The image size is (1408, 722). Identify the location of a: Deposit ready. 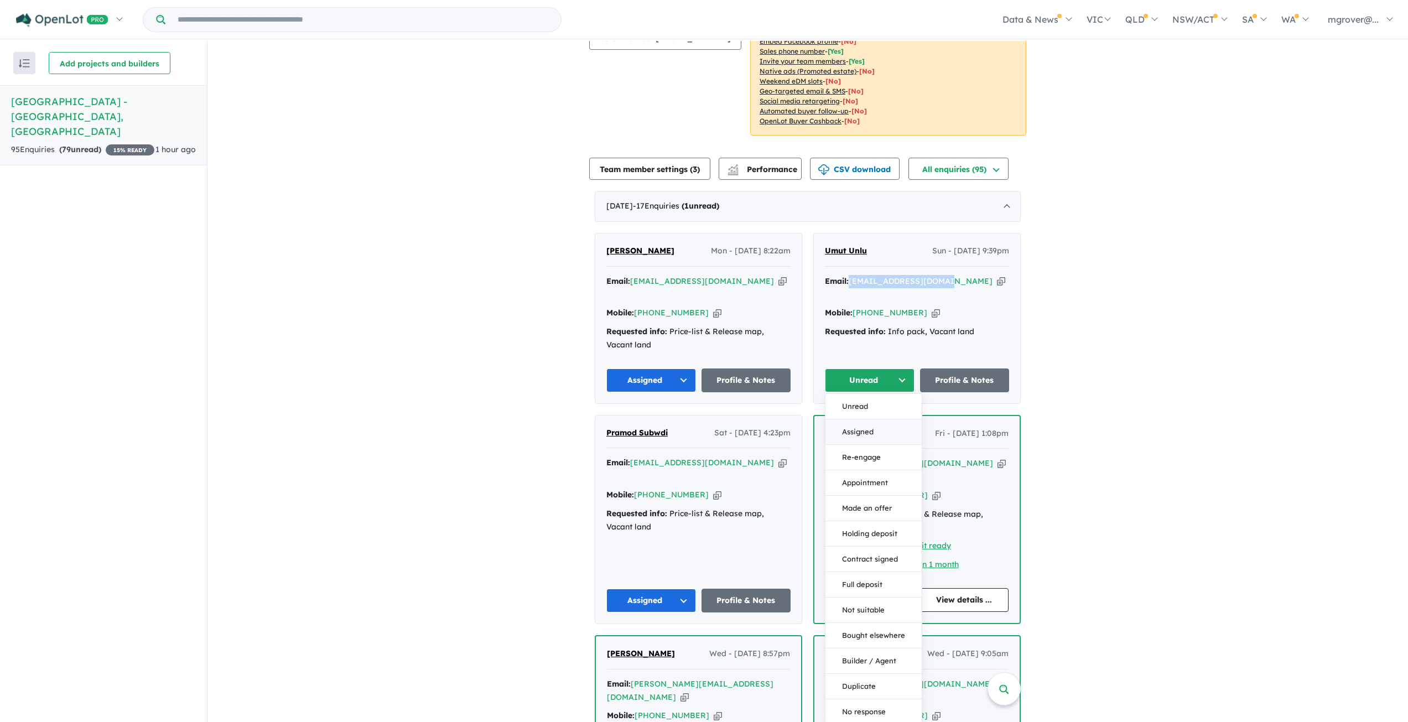
(924, 545).